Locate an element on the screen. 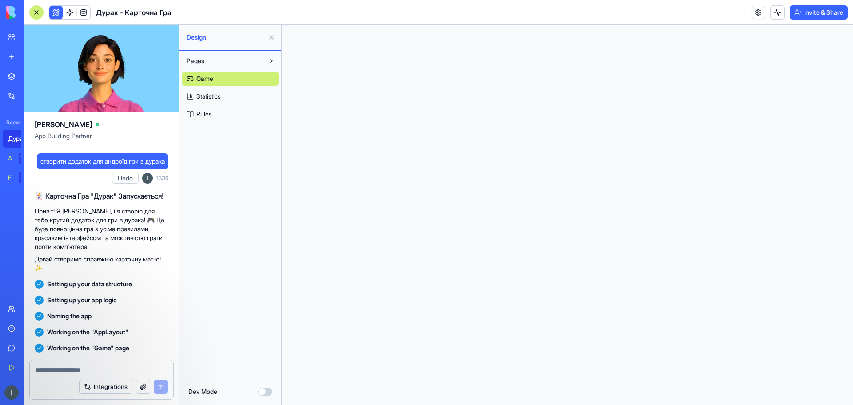  span: Design is located at coordinates (225, 37).